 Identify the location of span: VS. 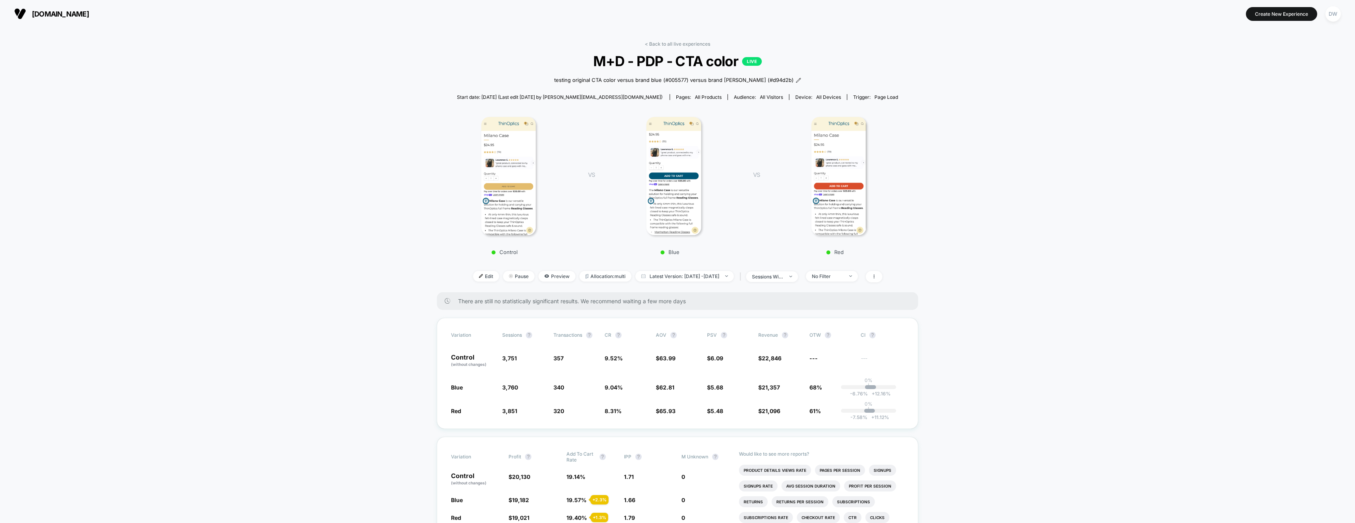
(756, 174).